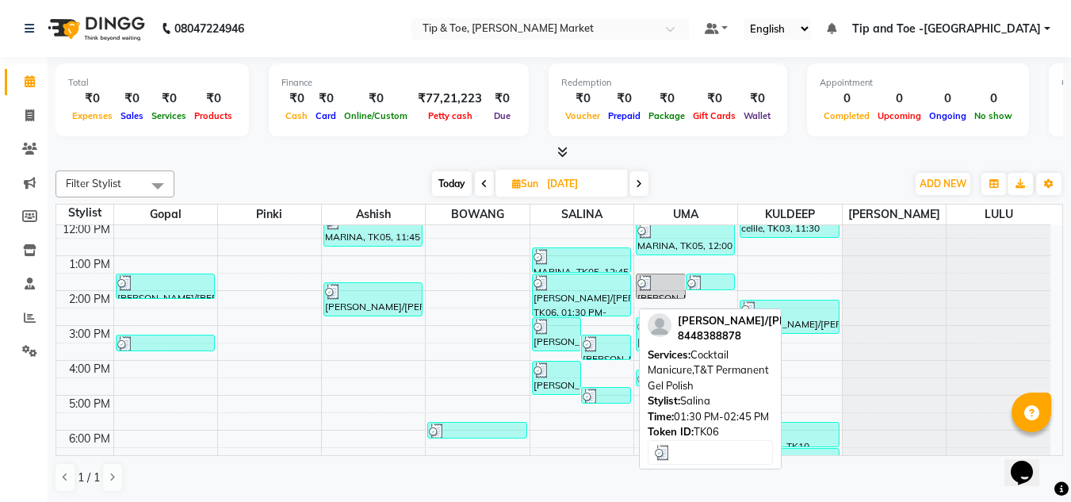  I want to click on span: Products, so click(213, 116).